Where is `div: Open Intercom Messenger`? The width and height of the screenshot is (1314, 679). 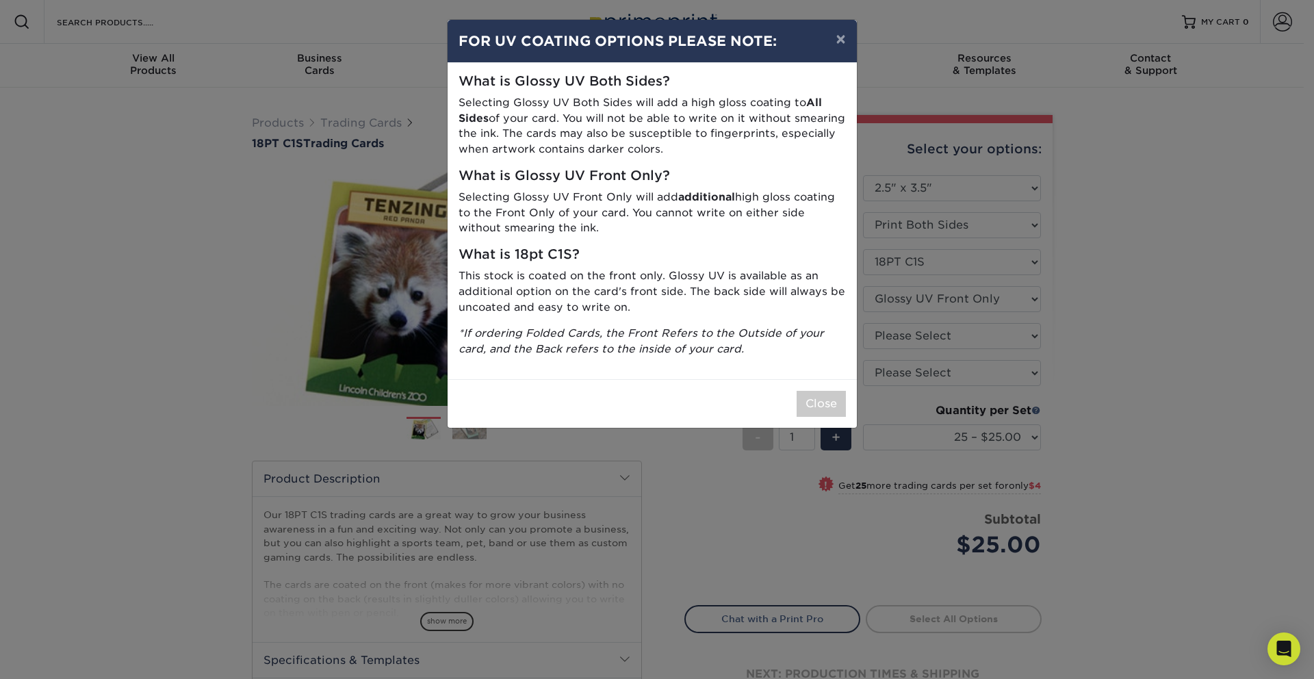 div: Open Intercom Messenger is located at coordinates (1283, 649).